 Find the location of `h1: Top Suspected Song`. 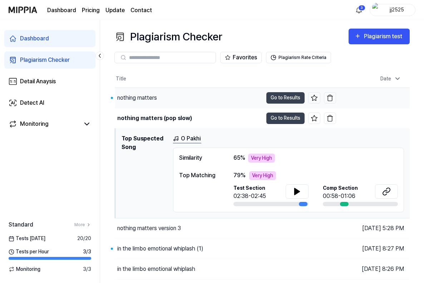

h1: Top Suspected Song is located at coordinates (145, 174).